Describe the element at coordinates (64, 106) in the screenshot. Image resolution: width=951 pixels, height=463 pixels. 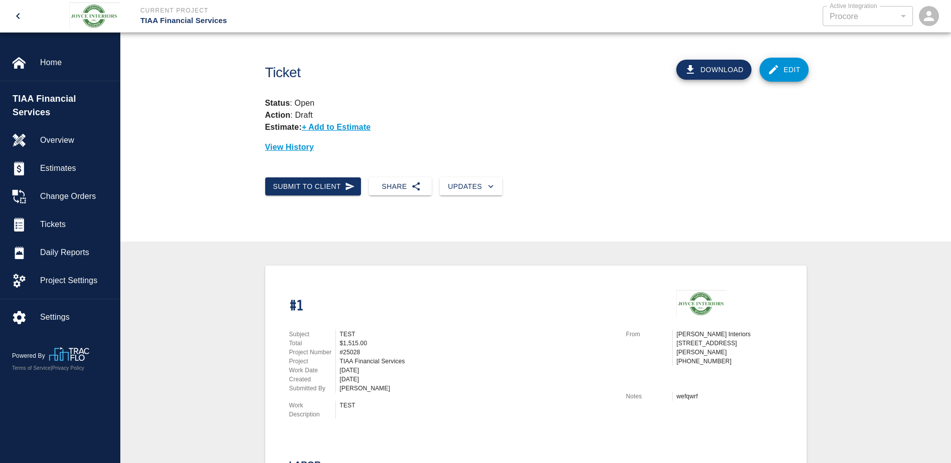
I see `span: TIAA Financial Services` at that location.